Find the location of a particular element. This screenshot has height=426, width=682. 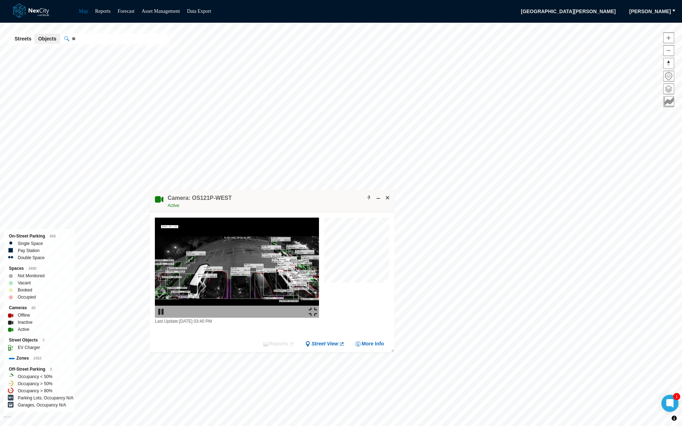

label: Not Monitored is located at coordinates (31, 276).